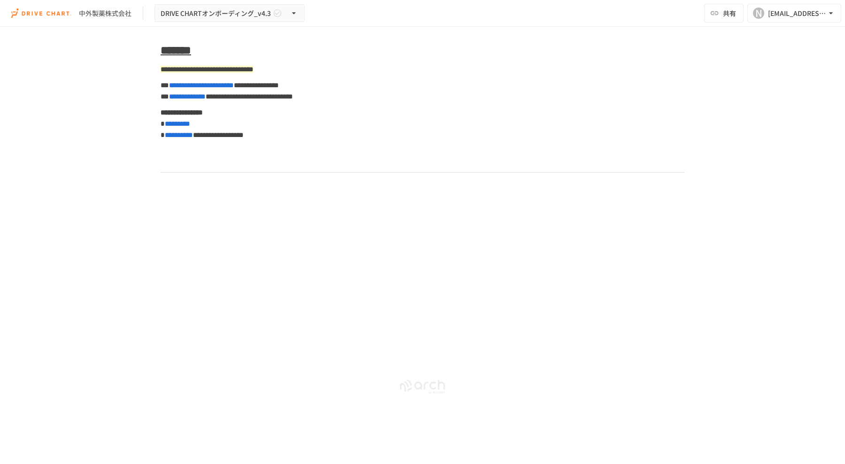 This screenshot has height=464, width=845. What do you see at coordinates (759, 13) in the screenshot?
I see `div: N` at bounding box center [759, 13].